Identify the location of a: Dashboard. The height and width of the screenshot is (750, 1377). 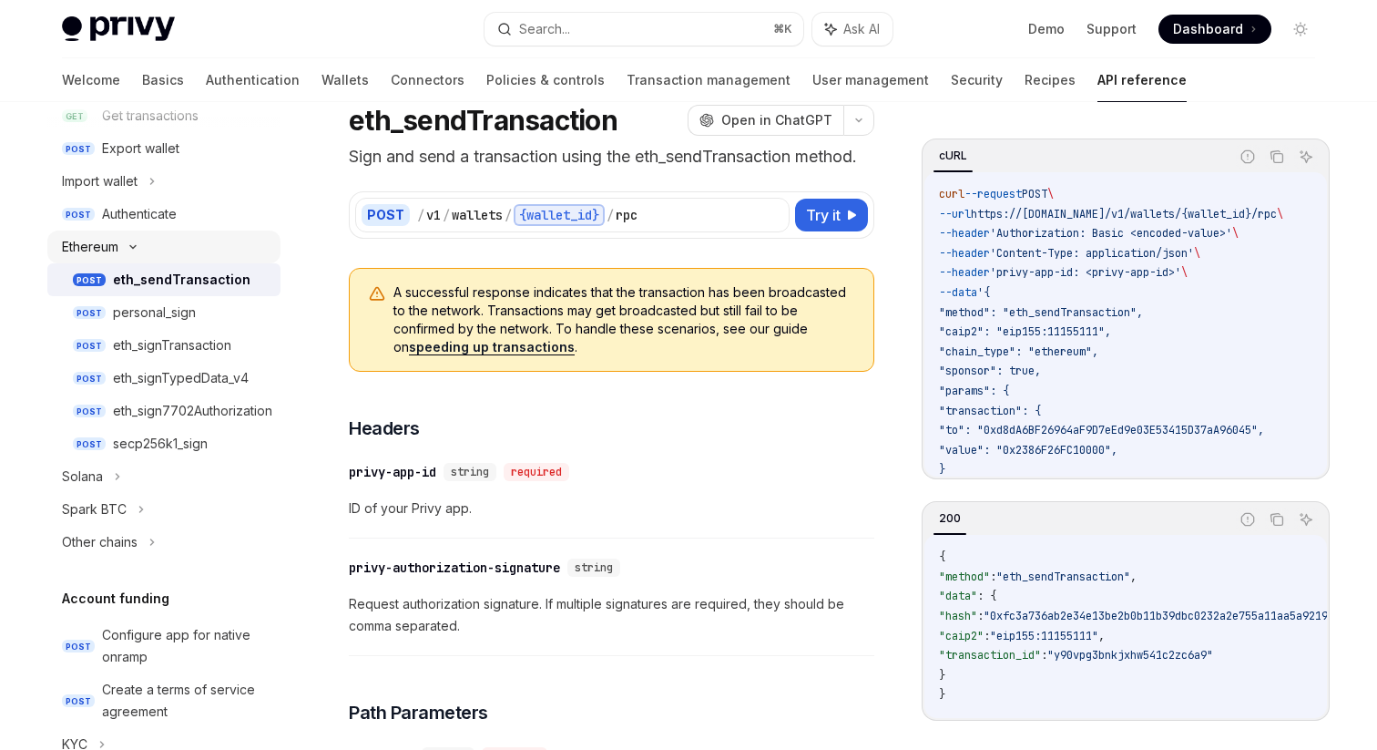
(1215, 29).